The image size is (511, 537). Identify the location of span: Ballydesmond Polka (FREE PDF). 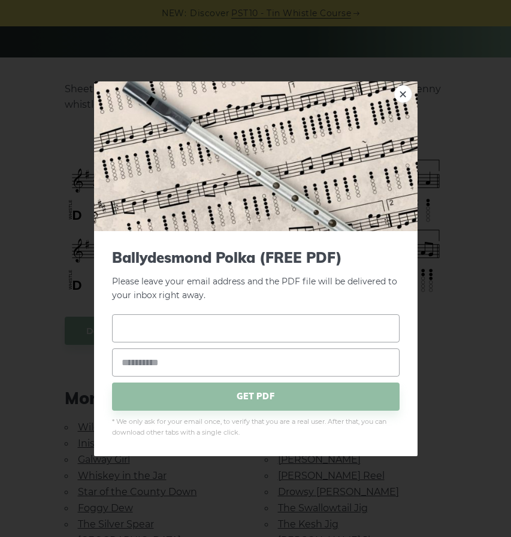
(256, 257).